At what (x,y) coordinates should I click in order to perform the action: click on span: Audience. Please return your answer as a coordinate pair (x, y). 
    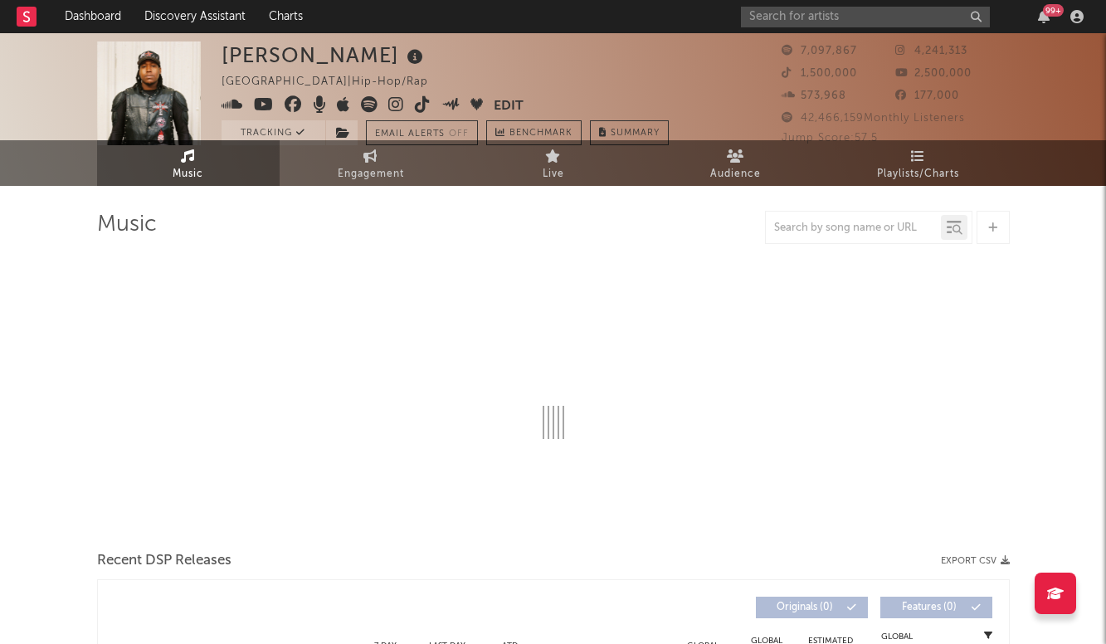
    Looking at the image, I should click on (735, 174).